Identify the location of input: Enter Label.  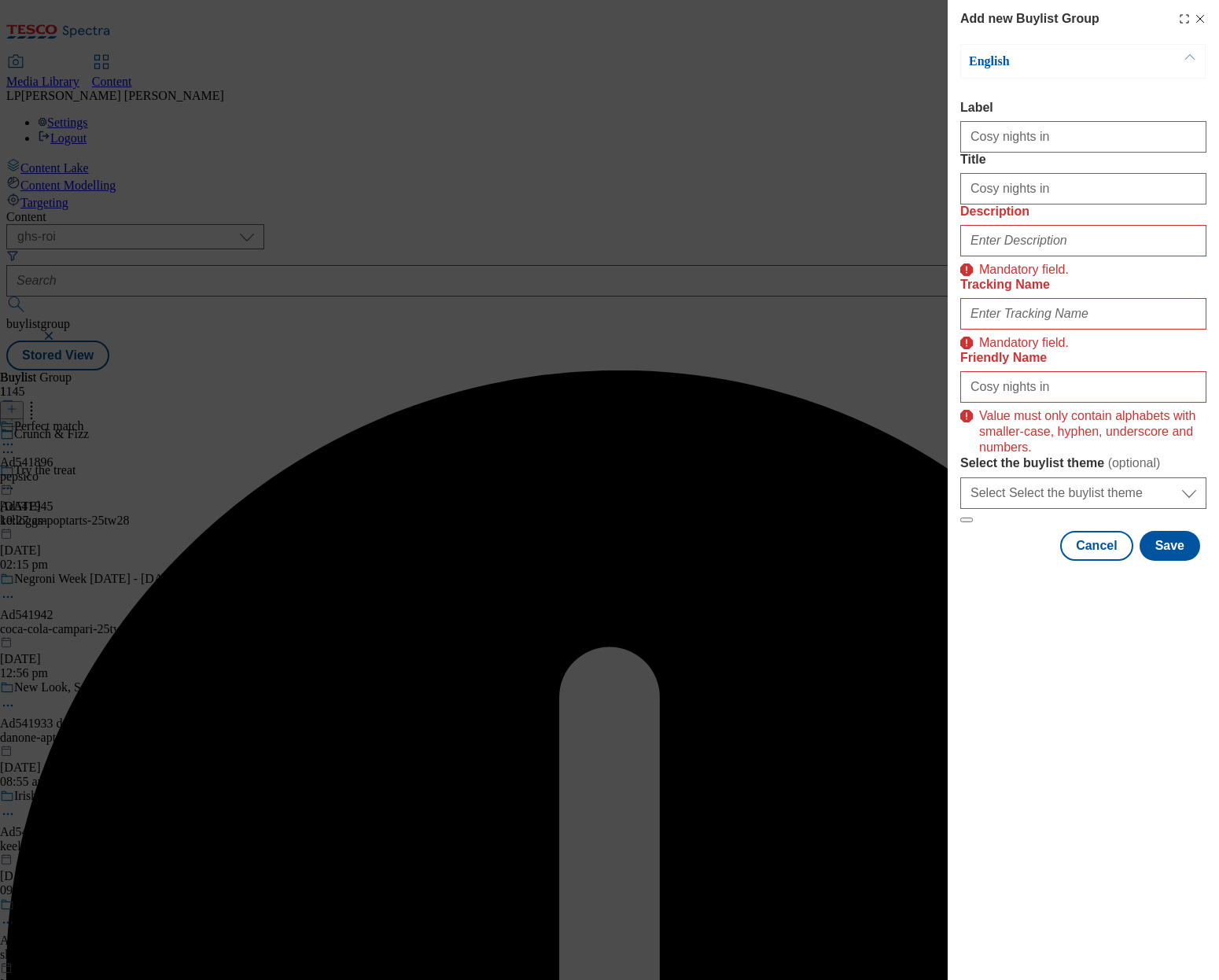
(1083, 137).